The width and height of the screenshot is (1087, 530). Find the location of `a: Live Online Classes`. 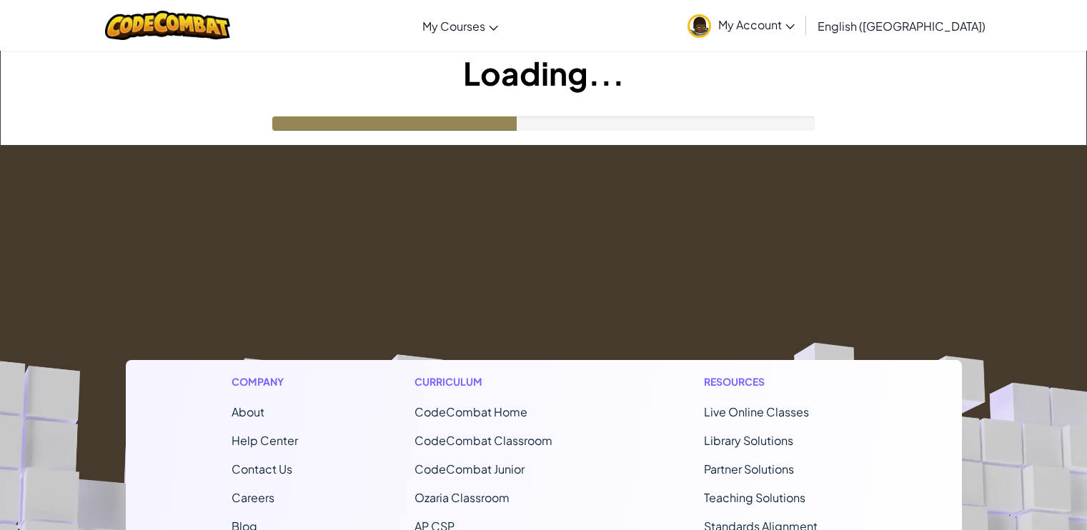

a: Live Online Classes is located at coordinates (756, 412).